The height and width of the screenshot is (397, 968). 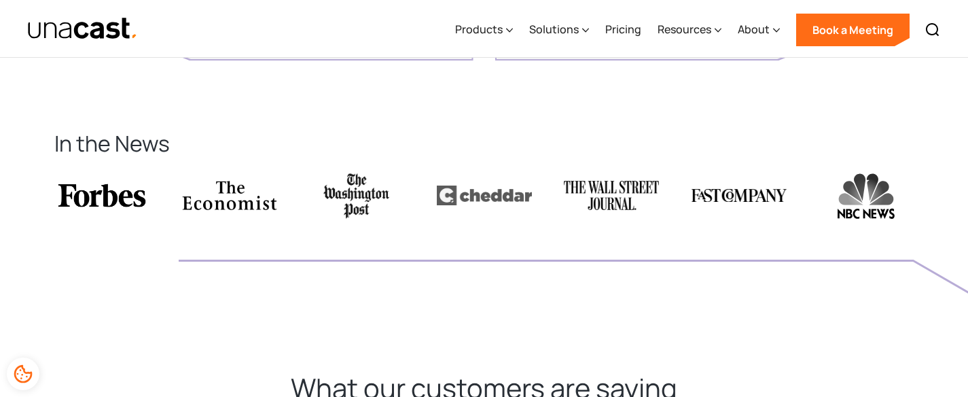 I want to click on h2: In the News, so click(x=483, y=143).